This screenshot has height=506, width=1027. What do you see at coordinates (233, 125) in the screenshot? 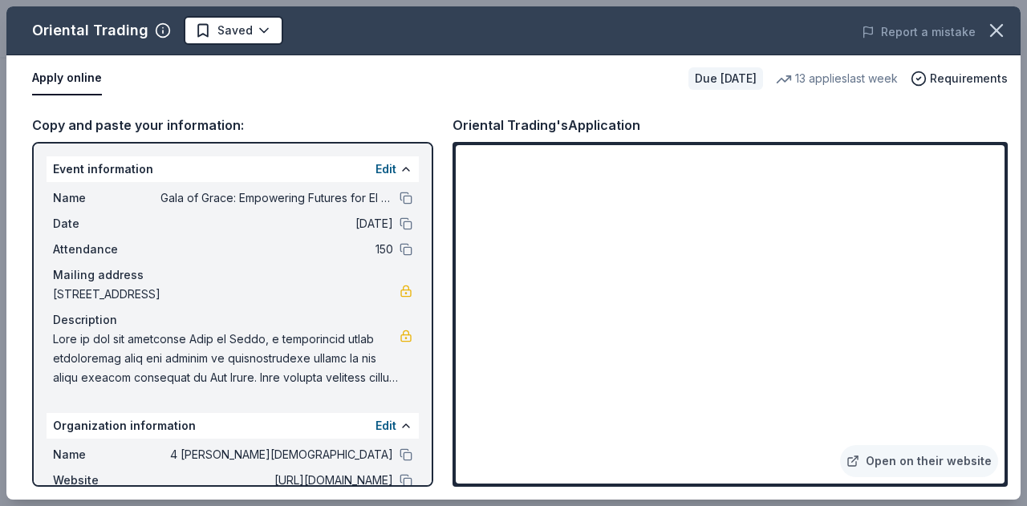
I see `div: Copy and paste your information:` at bounding box center [233, 125].